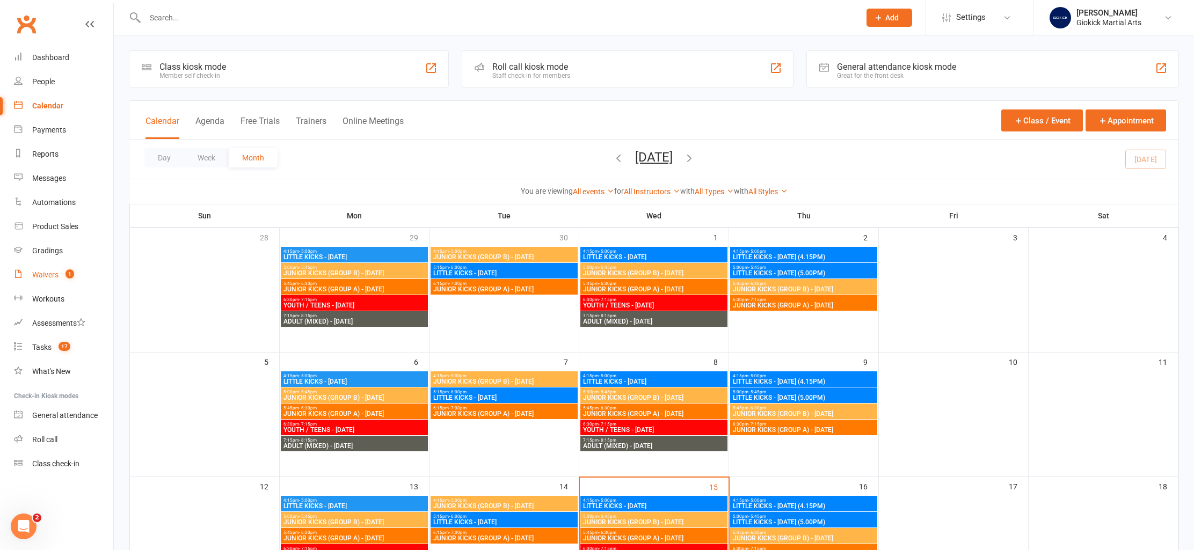  Describe the element at coordinates (63, 323) in the screenshot. I see `a: Assessments` at that location.